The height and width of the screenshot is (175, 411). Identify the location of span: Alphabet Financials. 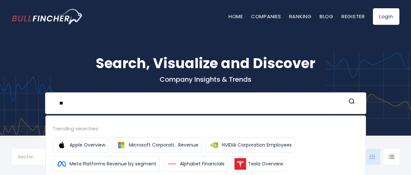
(202, 164).